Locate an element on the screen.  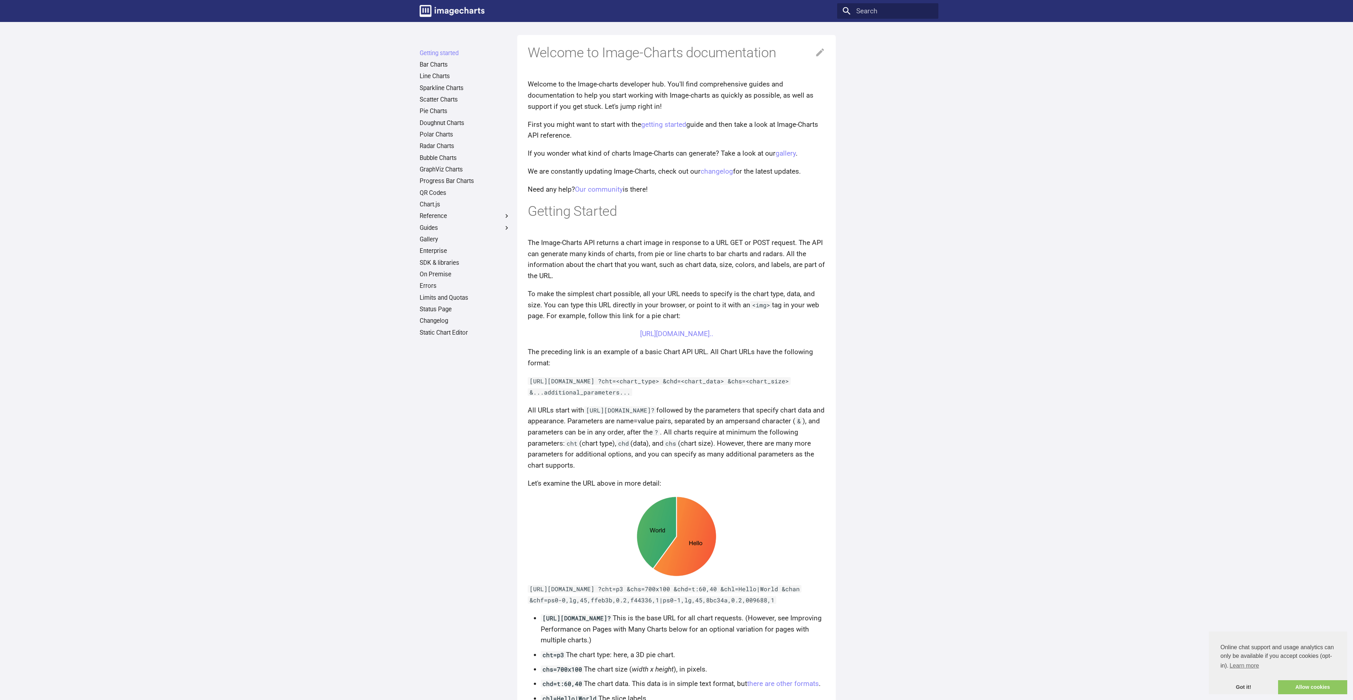
label: Guides is located at coordinates (465, 228).